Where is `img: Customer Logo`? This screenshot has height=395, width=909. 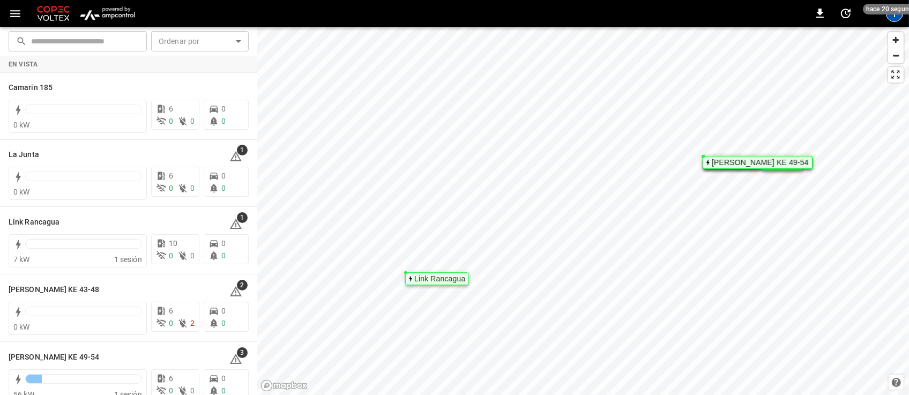 img: Customer Logo is located at coordinates (53, 13).